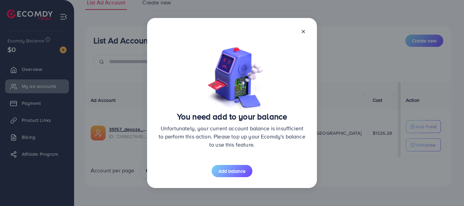 This screenshot has width=464, height=206. What do you see at coordinates (232, 137) in the screenshot?
I see `p: Unfortunately, your current account balance is insufficient to perform this action. Please top up...` at bounding box center [232, 137].